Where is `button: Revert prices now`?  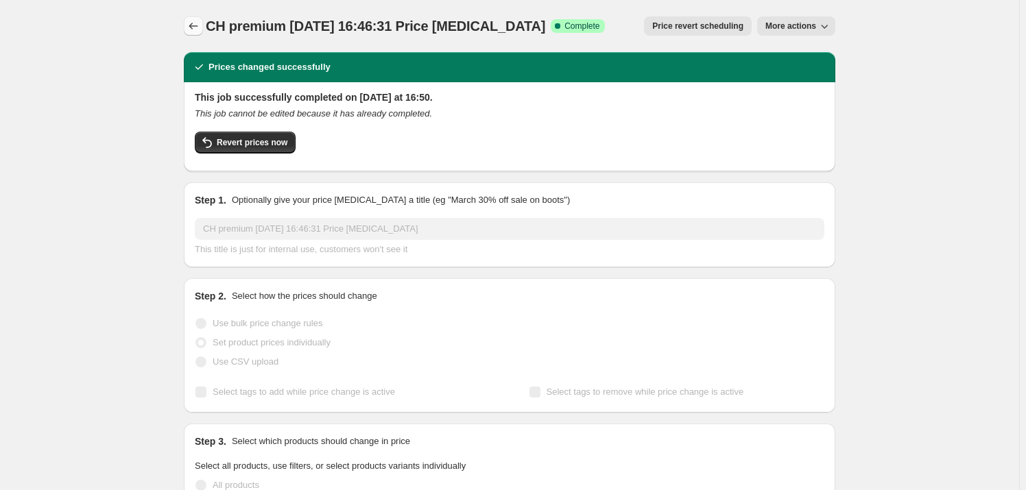
button: Revert prices now is located at coordinates (245, 143).